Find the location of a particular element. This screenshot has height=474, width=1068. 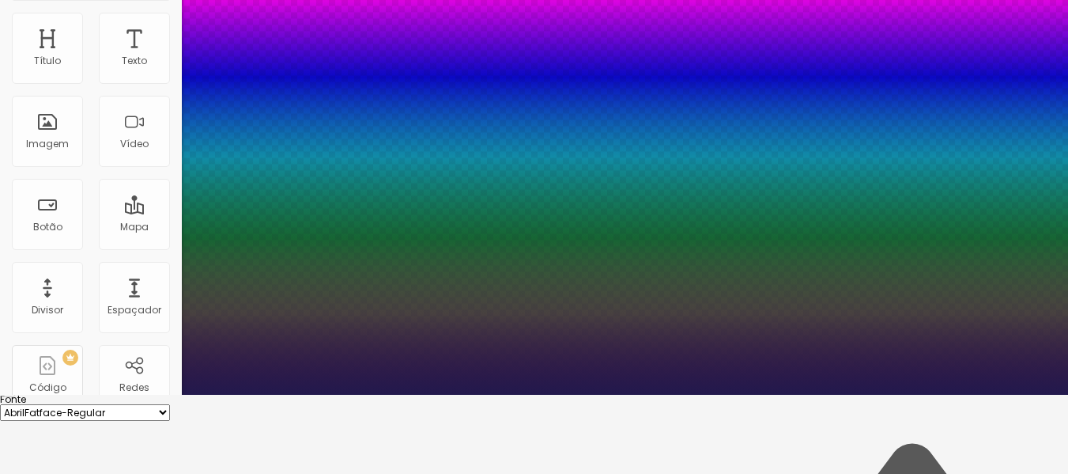

font: Mapa is located at coordinates (134, 226).